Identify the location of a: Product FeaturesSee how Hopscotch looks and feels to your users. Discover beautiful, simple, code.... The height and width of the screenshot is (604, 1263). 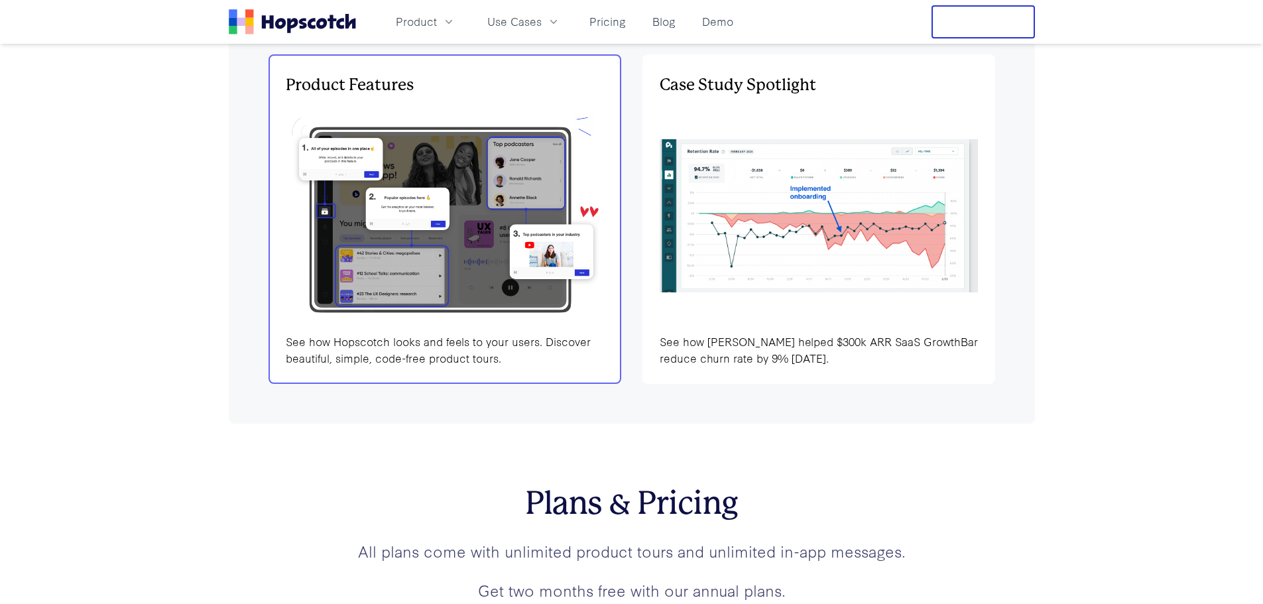
(445, 219).